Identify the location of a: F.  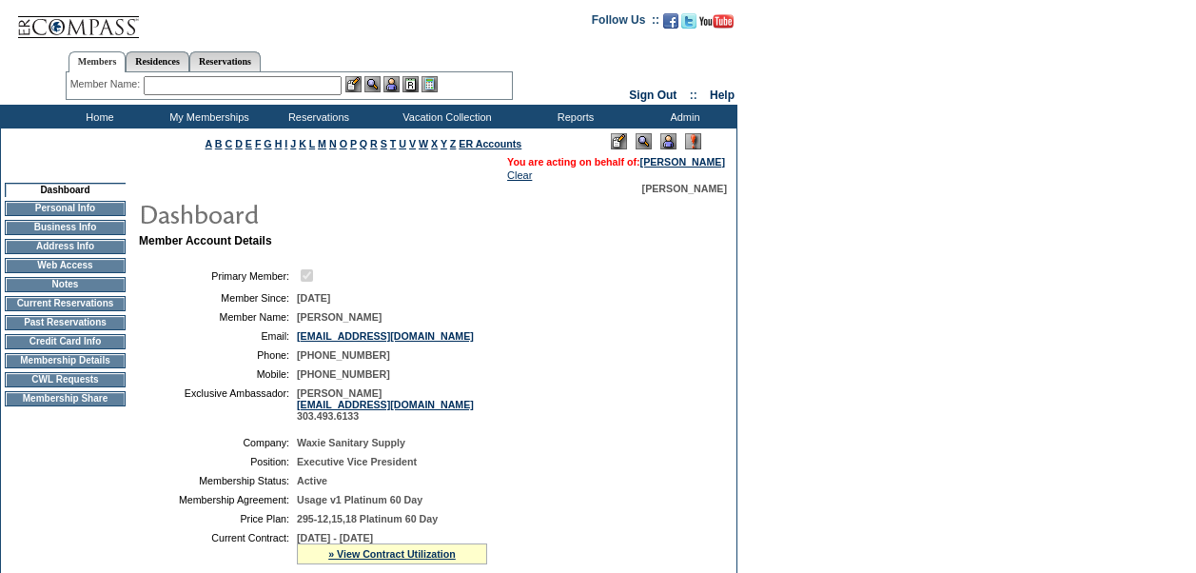
(258, 144).